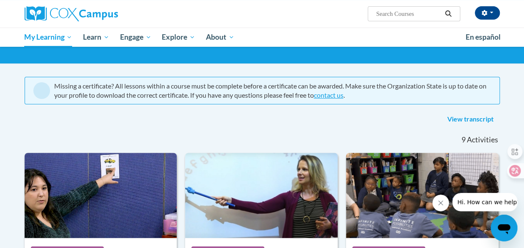  I want to click on span: About, so click(220, 37).